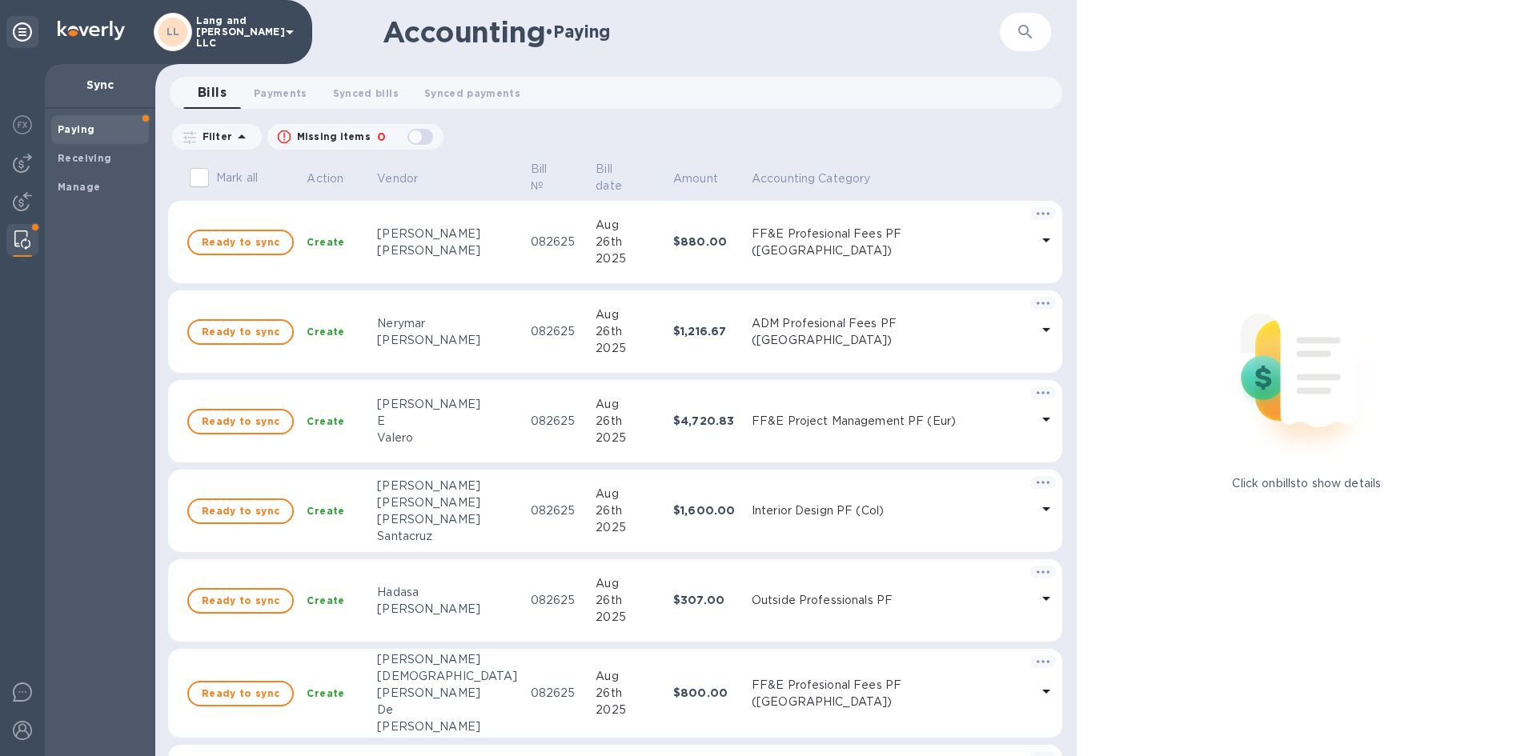 The image size is (1537, 756). I want to click on img: Logo, so click(91, 30).